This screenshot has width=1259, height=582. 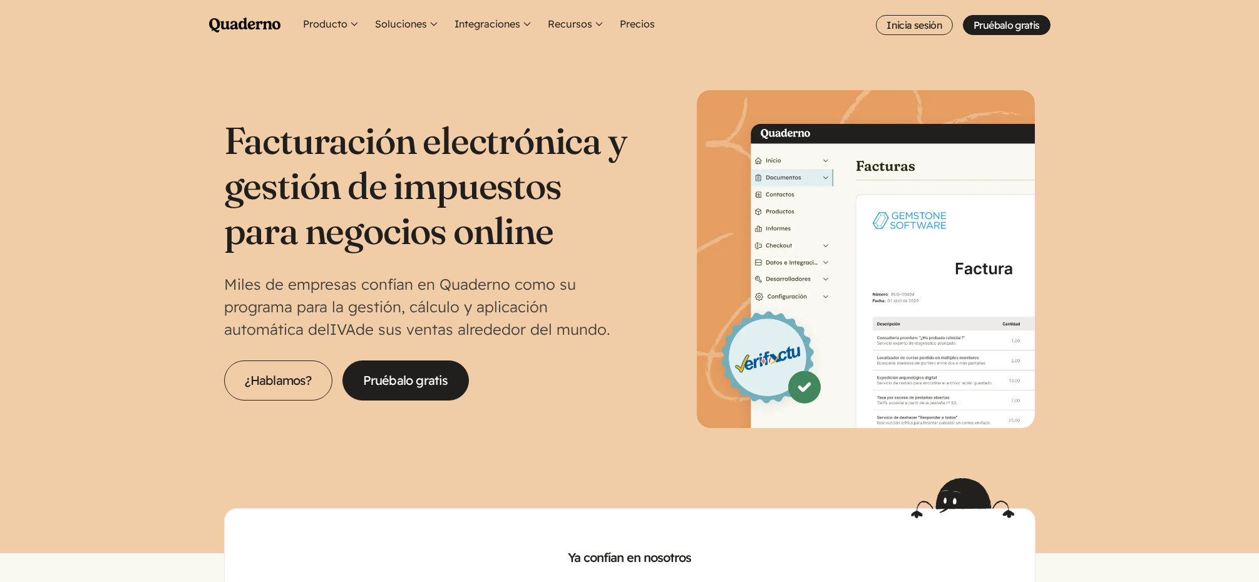 I want to click on abbr: Impuesto sobre el Valor Añadido, so click(x=342, y=329).